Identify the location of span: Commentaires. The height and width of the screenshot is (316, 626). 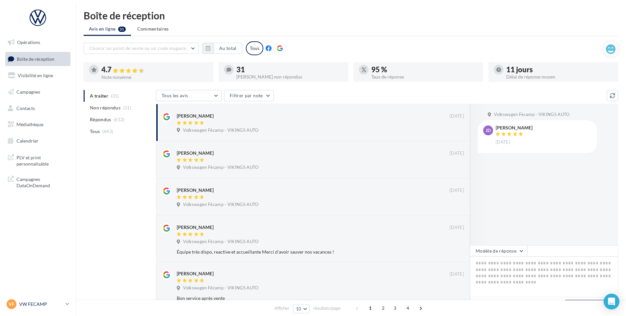
(153, 29).